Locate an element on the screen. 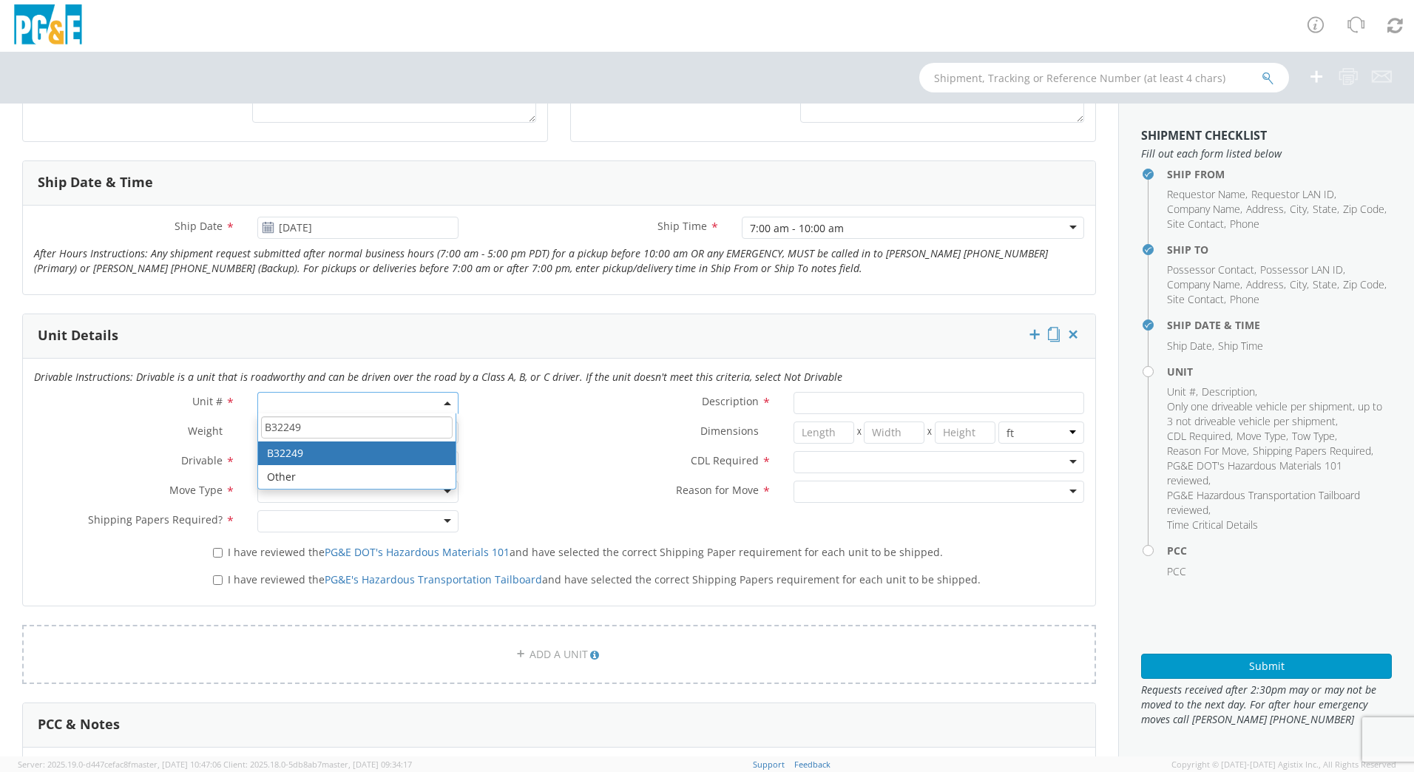  h3: PCC & Notes is located at coordinates (78, 725).